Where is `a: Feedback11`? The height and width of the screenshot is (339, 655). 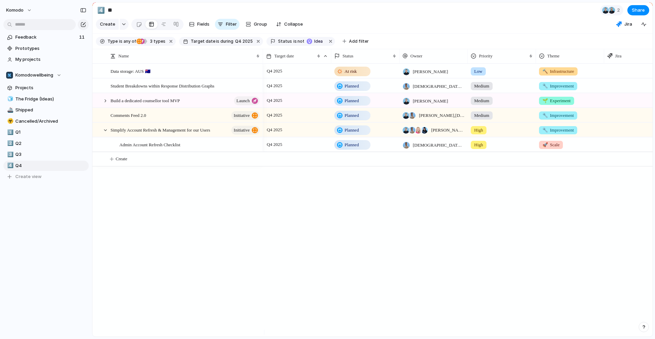 a: Feedback11 is located at coordinates (46, 37).